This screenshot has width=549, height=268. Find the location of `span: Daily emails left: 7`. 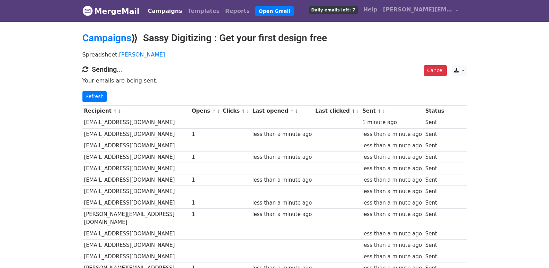

span: Daily emails left: 7 is located at coordinates (333, 10).